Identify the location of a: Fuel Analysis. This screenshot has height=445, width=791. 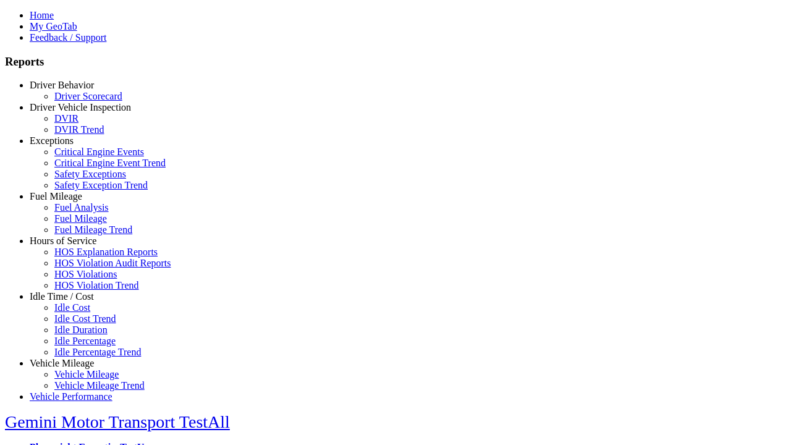
(82, 207).